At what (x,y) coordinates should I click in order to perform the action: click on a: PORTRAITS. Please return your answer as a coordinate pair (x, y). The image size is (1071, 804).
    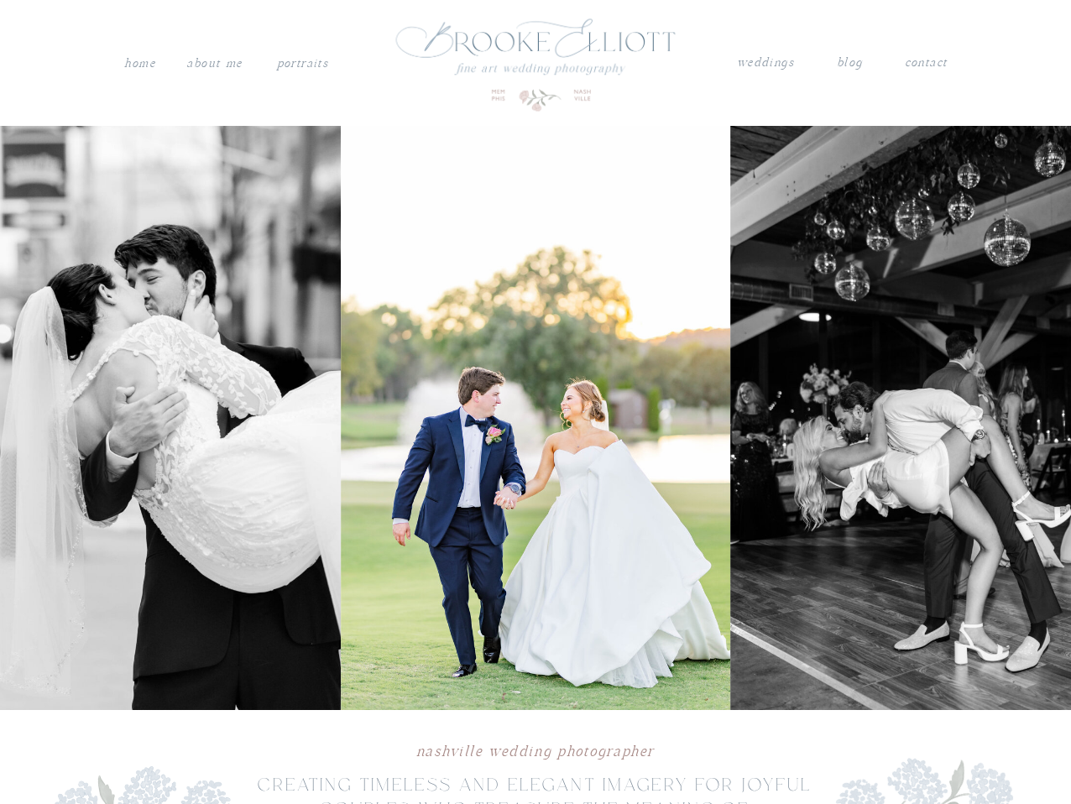
    Looking at the image, I should click on (302, 61).